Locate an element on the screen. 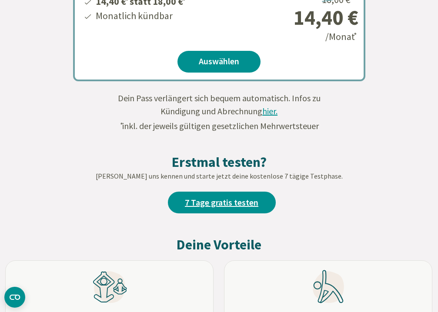 The width and height of the screenshot is (438, 312). button: CMP-Widget öffnen is located at coordinates (15, 298).